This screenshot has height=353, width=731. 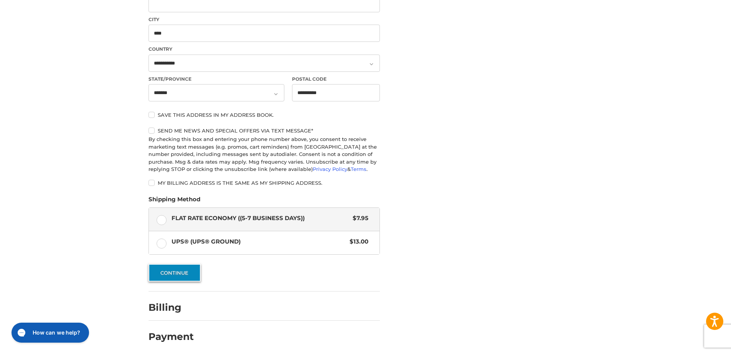 I want to click on label: Send me news and special offers via text message*, so click(x=264, y=130).